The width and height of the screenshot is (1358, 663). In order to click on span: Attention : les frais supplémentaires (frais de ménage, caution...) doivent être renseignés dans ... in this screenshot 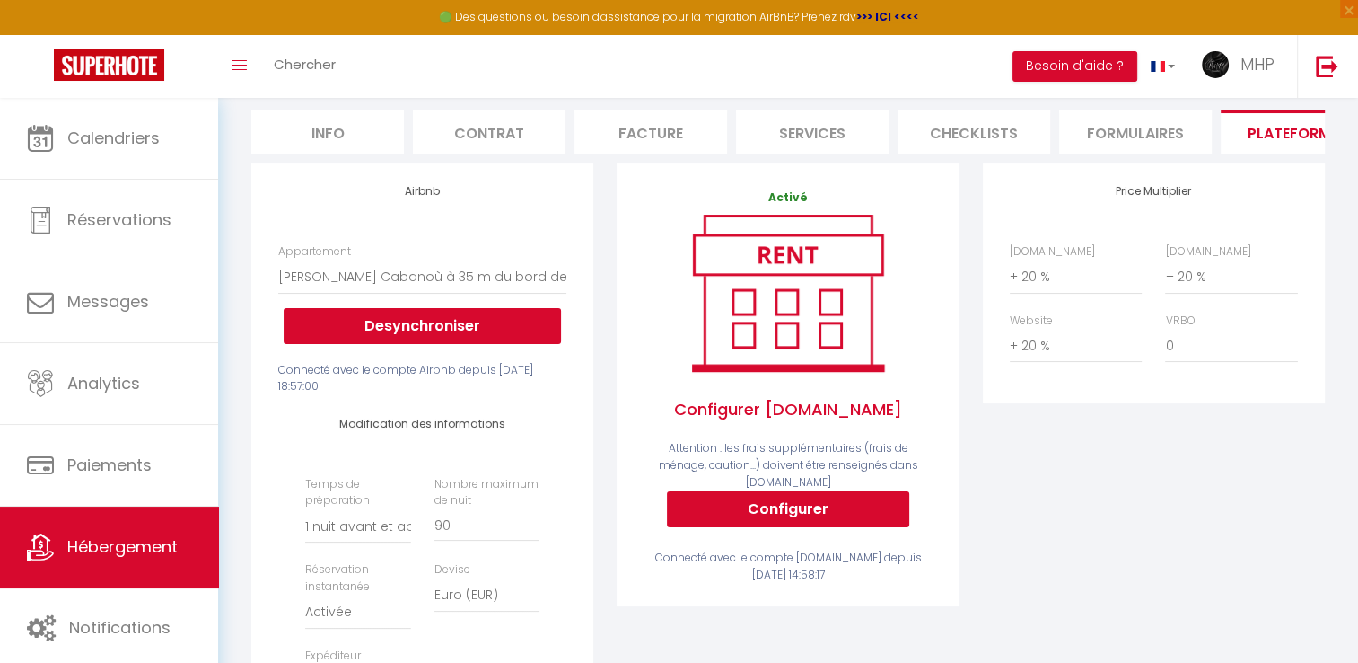, I will do `click(787, 464)`.